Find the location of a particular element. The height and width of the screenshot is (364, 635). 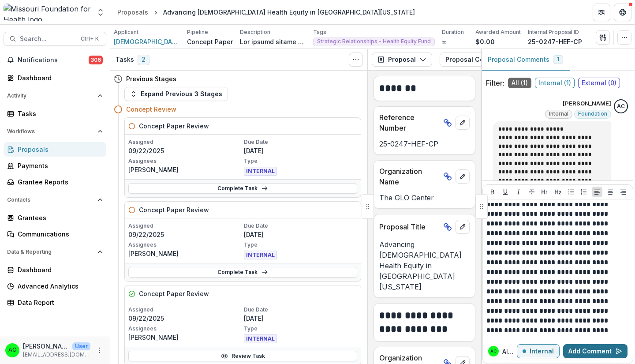

span: 306 is located at coordinates (96, 60).